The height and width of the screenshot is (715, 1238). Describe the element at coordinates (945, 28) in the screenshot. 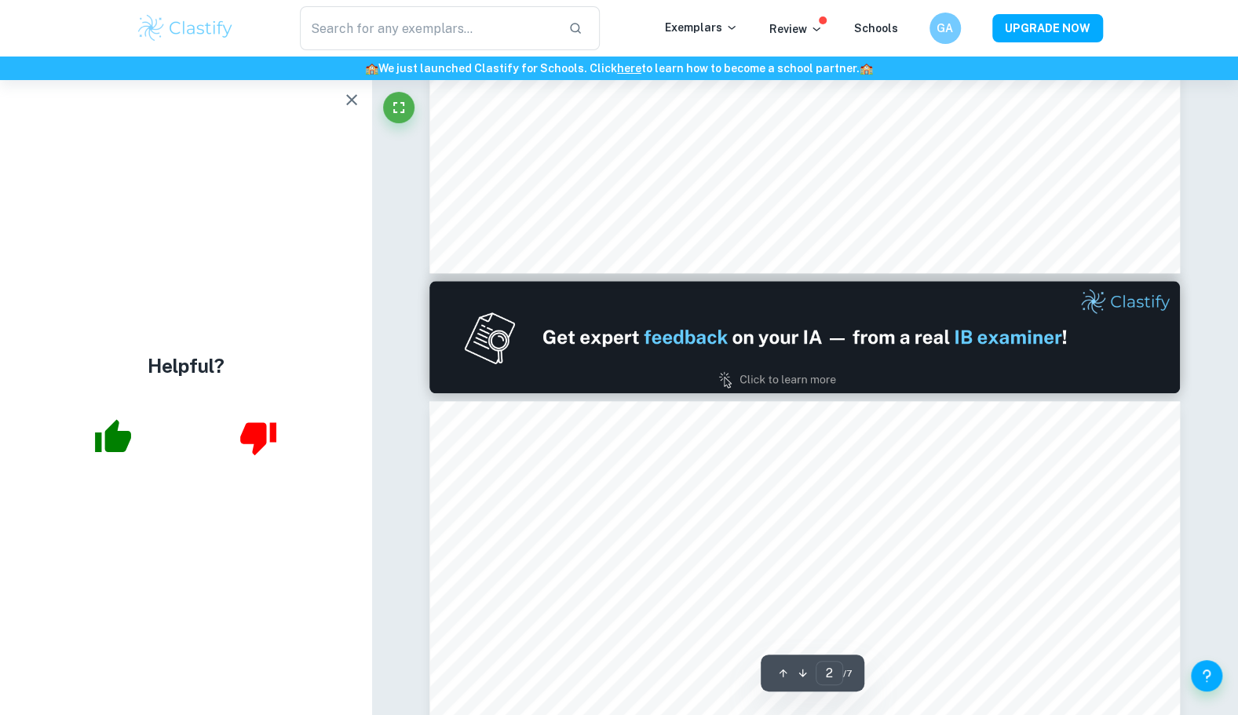

I see `button: GA` at that location.